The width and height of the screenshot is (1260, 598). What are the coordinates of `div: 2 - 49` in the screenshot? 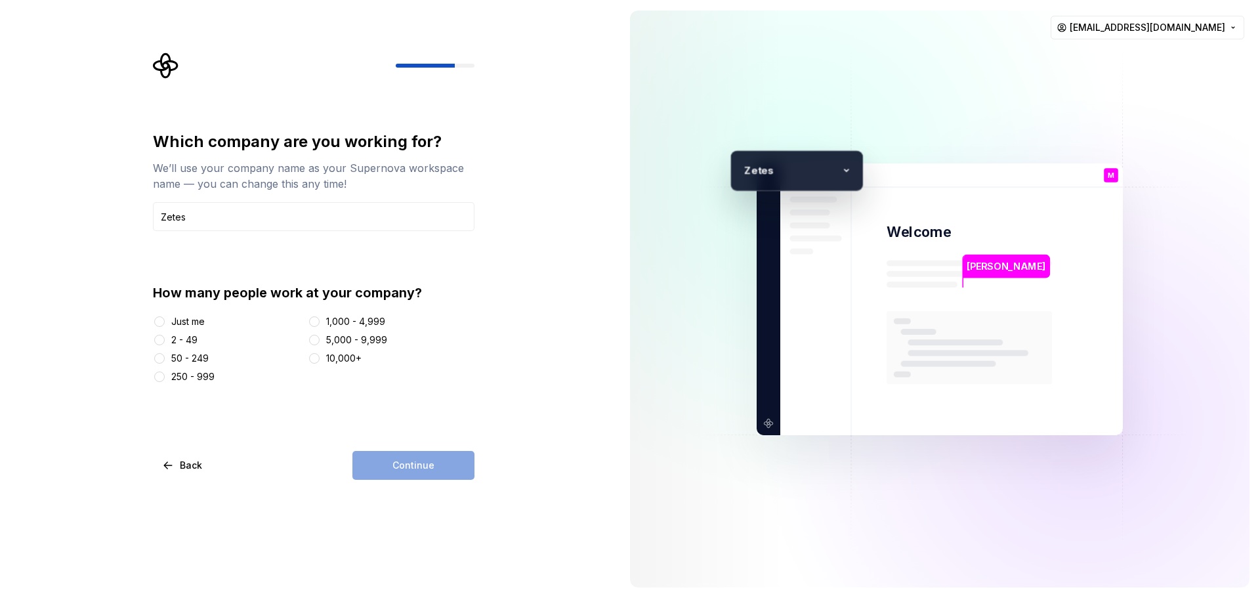 It's located at (184, 340).